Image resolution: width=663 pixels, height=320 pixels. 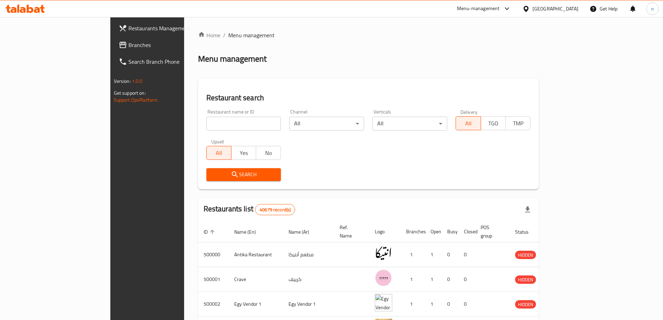 I want to click on span: Menu management, so click(x=251, y=35).